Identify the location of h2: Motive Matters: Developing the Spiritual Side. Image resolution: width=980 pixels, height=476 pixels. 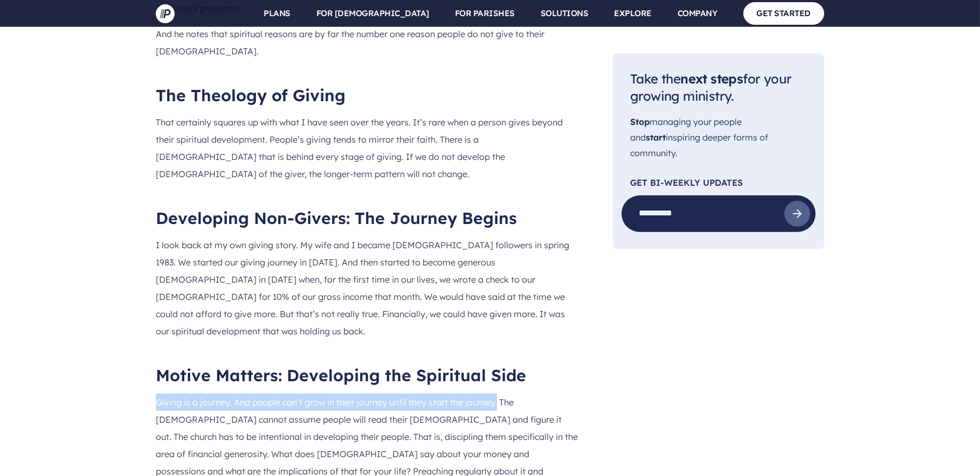
(367, 376).